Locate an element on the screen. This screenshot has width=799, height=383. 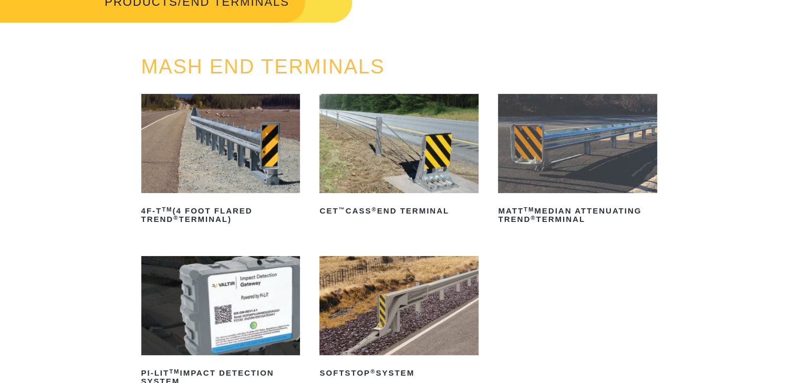
img: SoftStop System End Terminal is located at coordinates (399, 306).